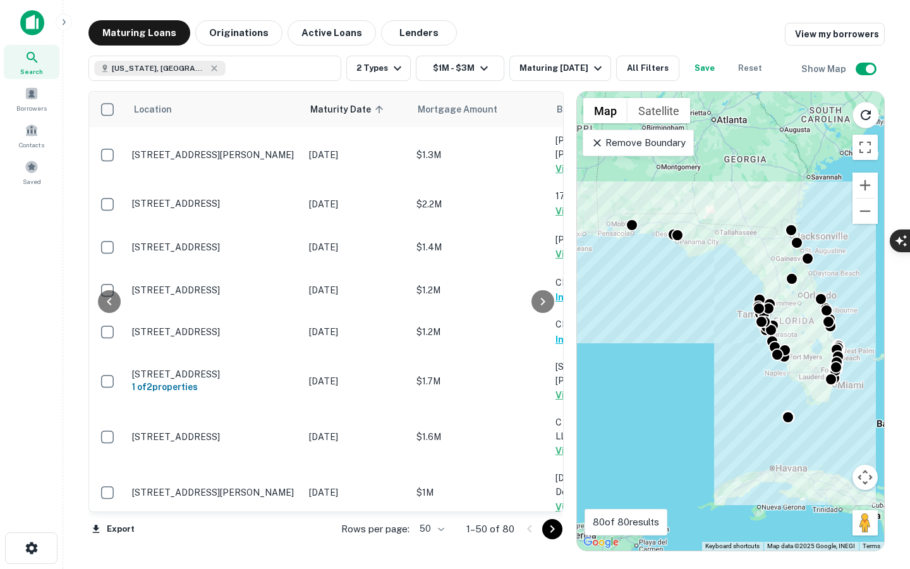 The height and width of the screenshot is (569, 910). Describe the element at coordinates (113, 529) in the screenshot. I see `button: Export` at that location.